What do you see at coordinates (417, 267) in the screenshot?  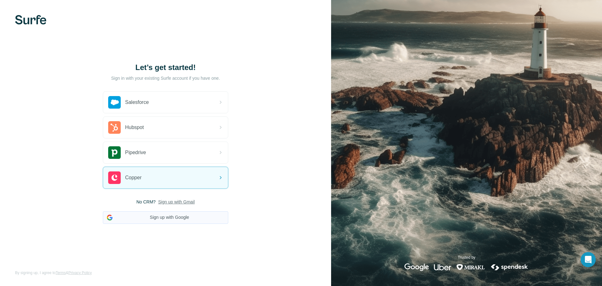 I see `img: google's logo` at bounding box center [417, 267].